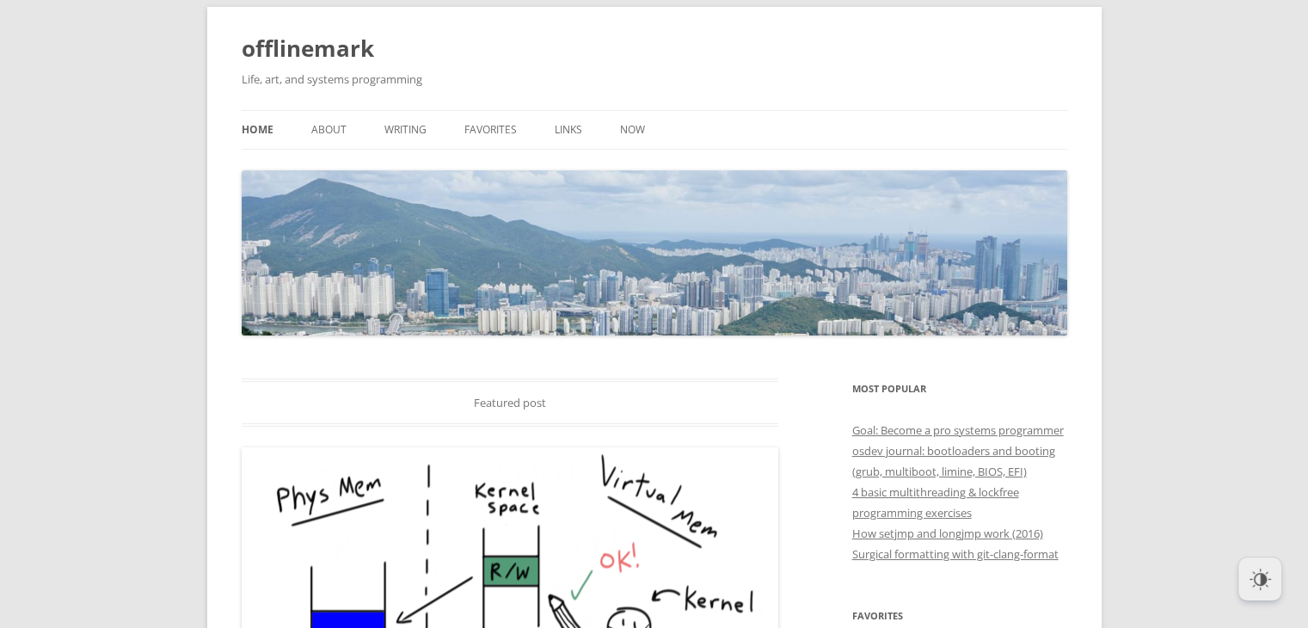  I want to click on a: Home, so click(257, 130).